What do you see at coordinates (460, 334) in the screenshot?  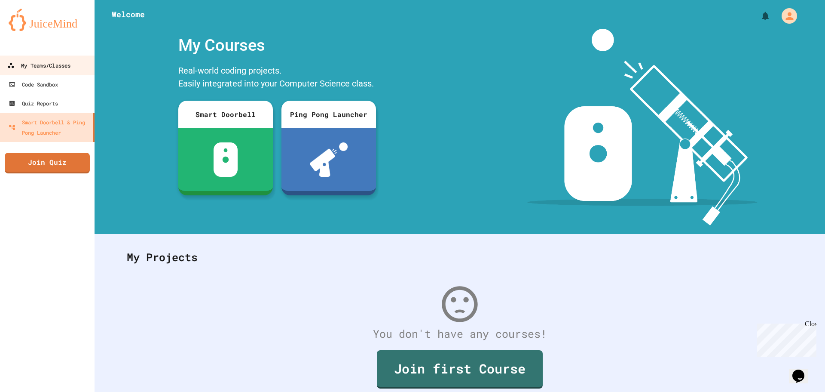 I see `div: You don't have any courses!` at bounding box center [460, 334].